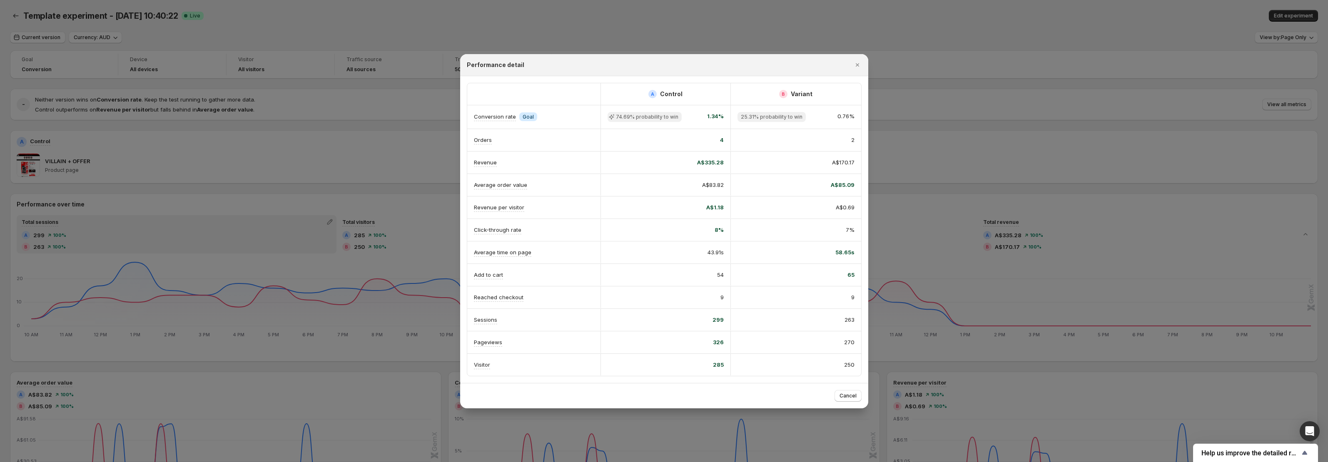 Image resolution: width=1328 pixels, height=462 pixels. I want to click on p: Orders, so click(483, 140).